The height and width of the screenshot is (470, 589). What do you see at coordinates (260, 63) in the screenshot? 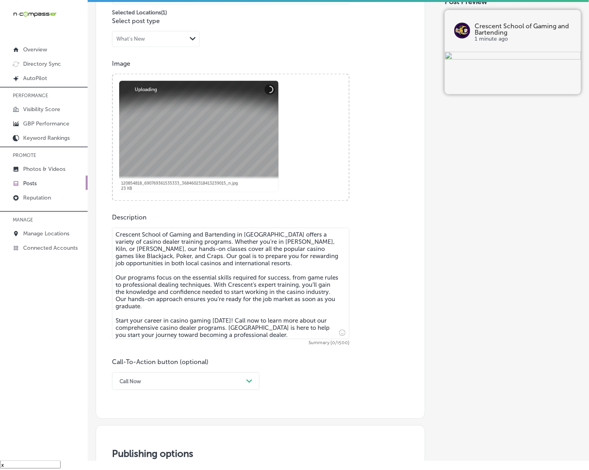
I see `p: Image` at bounding box center [260, 63].